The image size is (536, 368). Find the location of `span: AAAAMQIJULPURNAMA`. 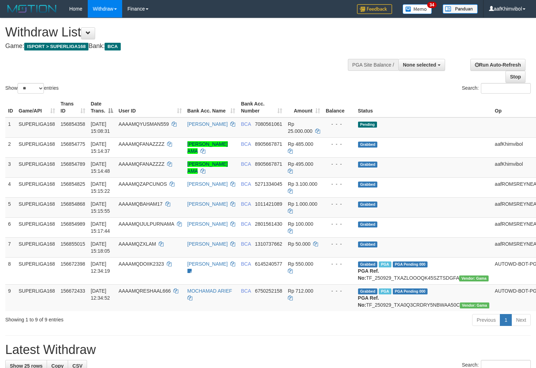

span: AAAAMQIJULPURNAMA is located at coordinates (146, 224).